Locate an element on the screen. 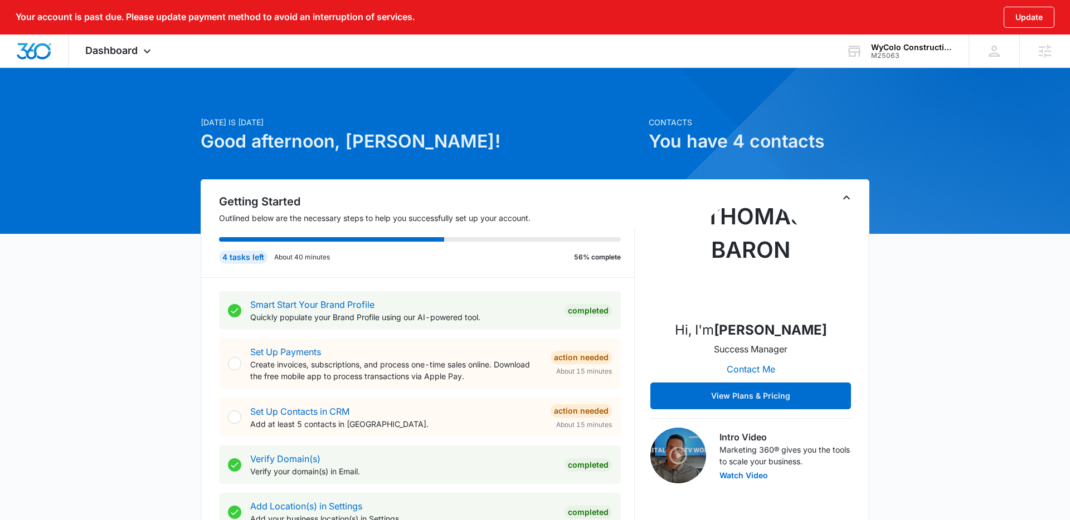  div: account name is located at coordinates (911, 47).